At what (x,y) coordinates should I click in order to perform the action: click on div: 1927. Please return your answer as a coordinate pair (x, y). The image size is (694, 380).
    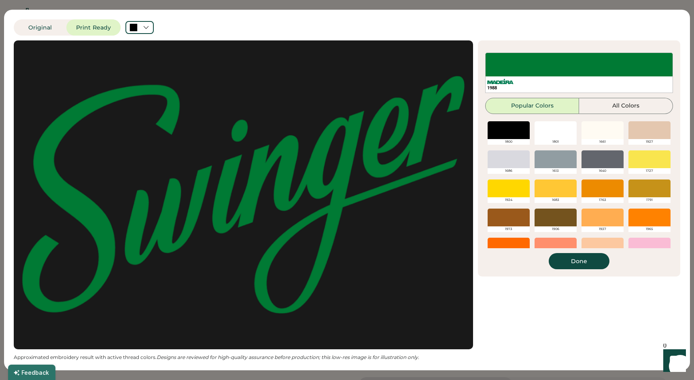
    Looking at the image, I should click on (650, 142).